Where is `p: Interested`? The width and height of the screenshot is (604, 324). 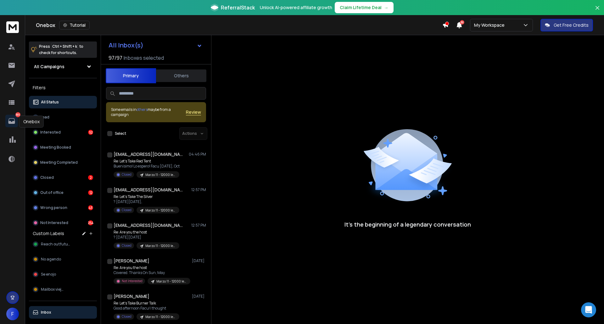 p: Interested is located at coordinates (50, 132).